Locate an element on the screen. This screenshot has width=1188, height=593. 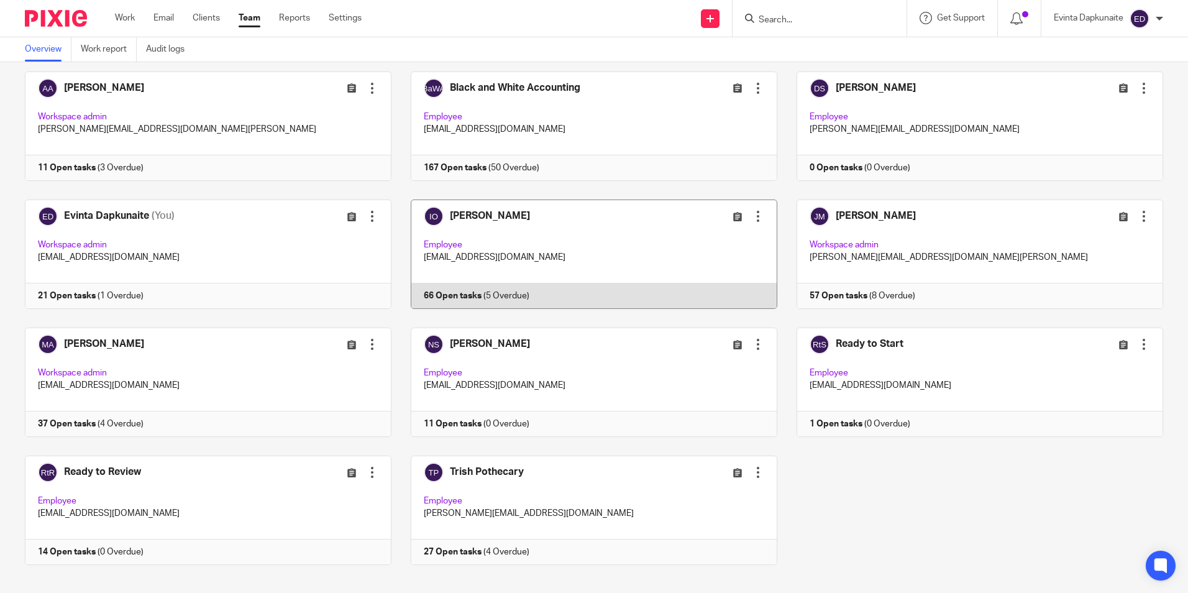
a: Email is located at coordinates (163, 18).